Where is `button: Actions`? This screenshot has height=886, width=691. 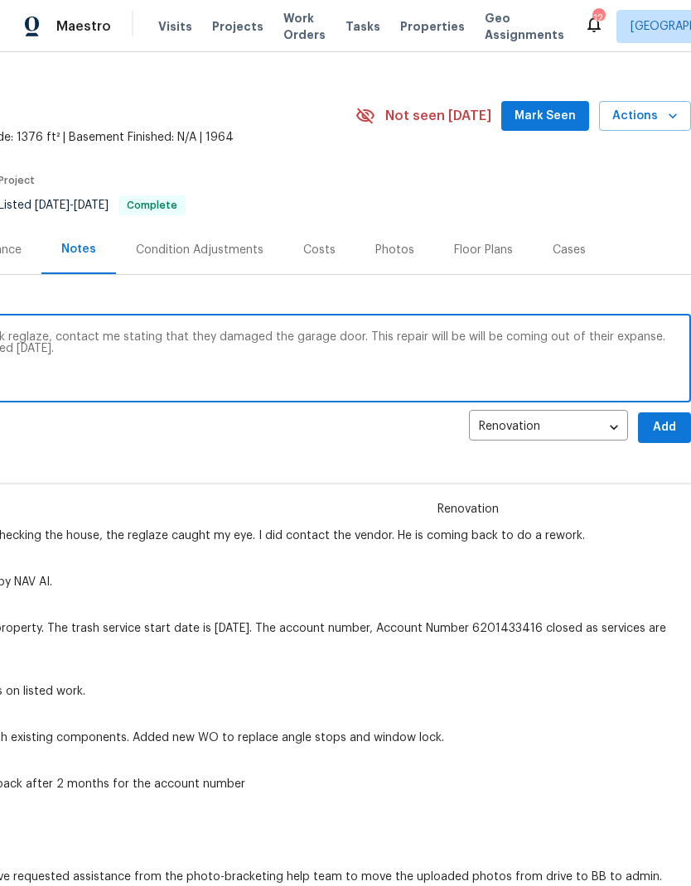
button: Actions is located at coordinates (644, 116).